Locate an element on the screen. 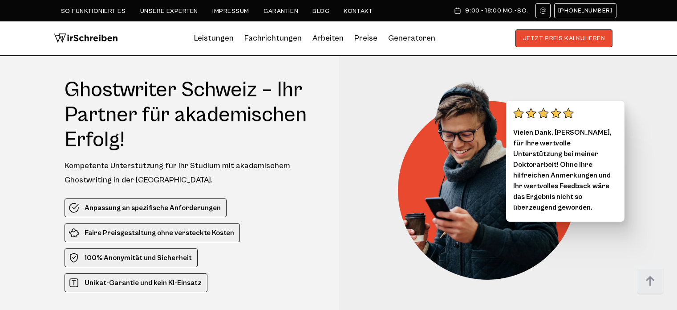 Image resolution: width=677 pixels, height=310 pixels. img: button top is located at coordinates (651, 281).